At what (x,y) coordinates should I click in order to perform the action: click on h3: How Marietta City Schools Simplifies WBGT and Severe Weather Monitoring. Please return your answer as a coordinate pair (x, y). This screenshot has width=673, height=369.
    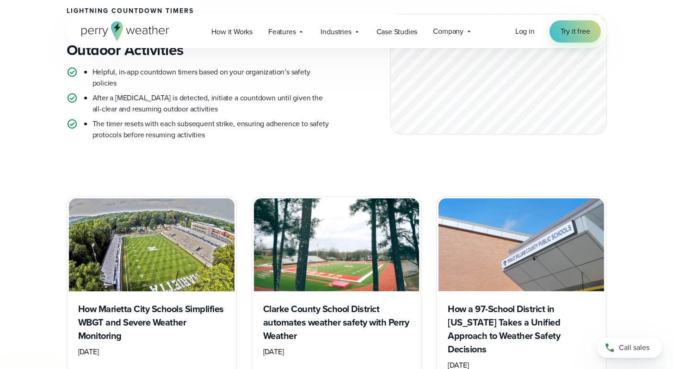
    Looking at the image, I should click on (152, 323).